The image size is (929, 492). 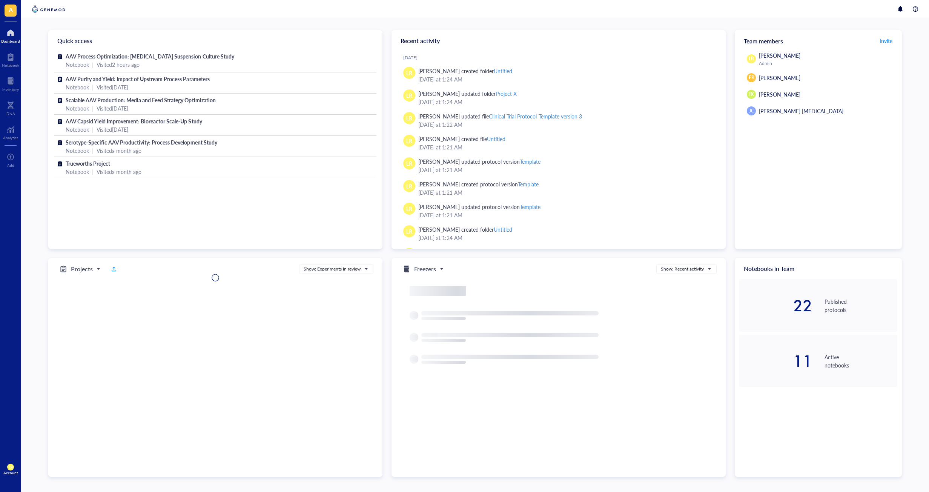 What do you see at coordinates (141, 100) in the screenshot?
I see `span: Scalable AAV Production: Media and Feed Strategy Optimization` at bounding box center [141, 100].